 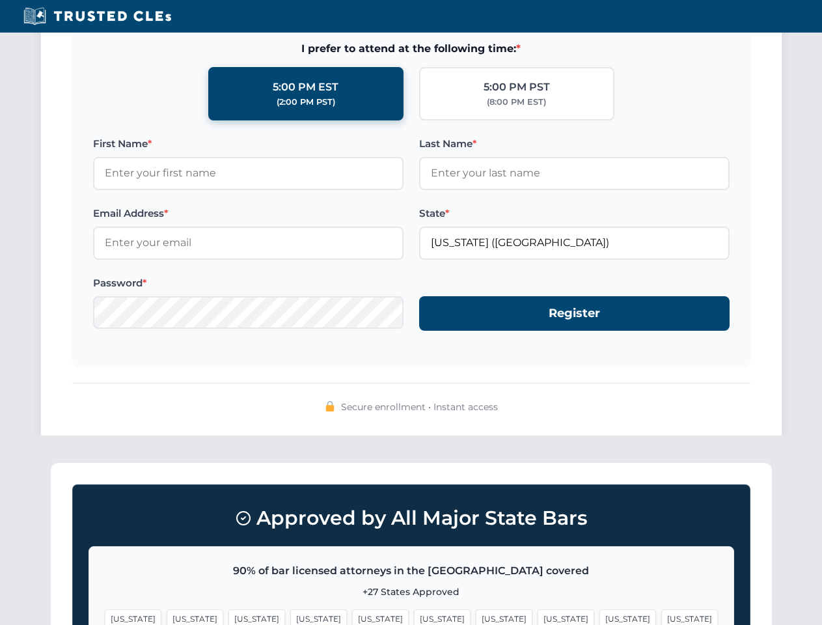 What do you see at coordinates (411, 592) in the screenshot?
I see `p: +27 States Approved` at bounding box center [411, 592].